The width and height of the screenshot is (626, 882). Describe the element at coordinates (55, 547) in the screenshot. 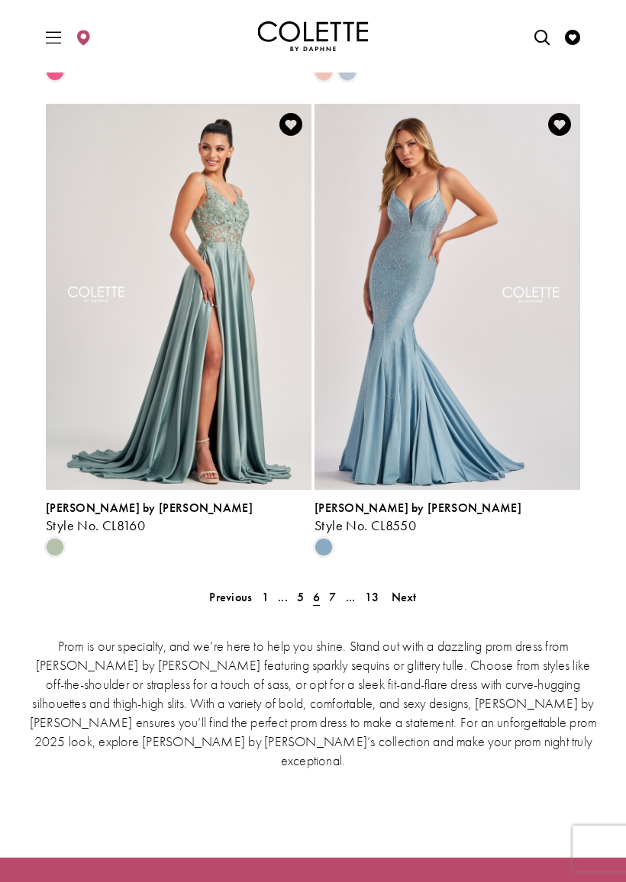

I see `i: Sage` at that location.